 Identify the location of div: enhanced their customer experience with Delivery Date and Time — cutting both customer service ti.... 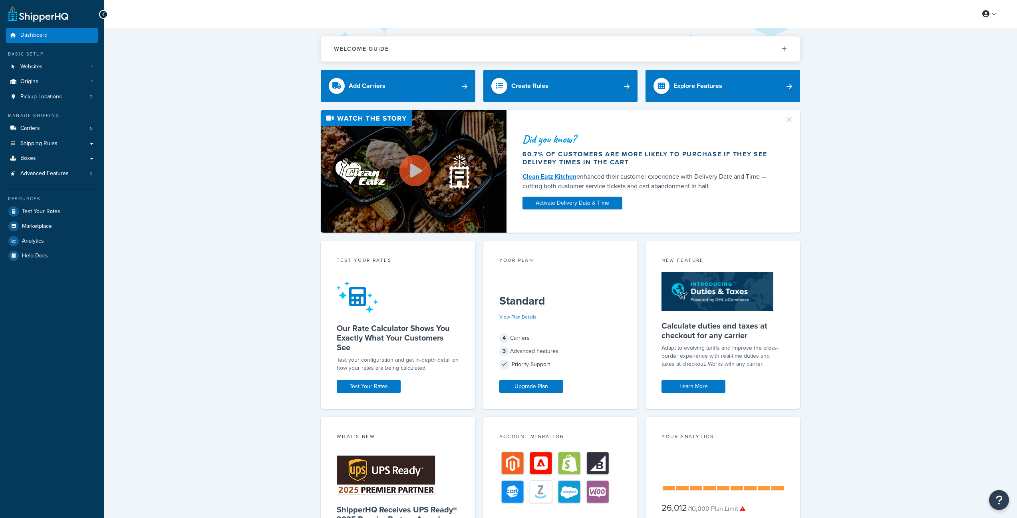
(649, 181).